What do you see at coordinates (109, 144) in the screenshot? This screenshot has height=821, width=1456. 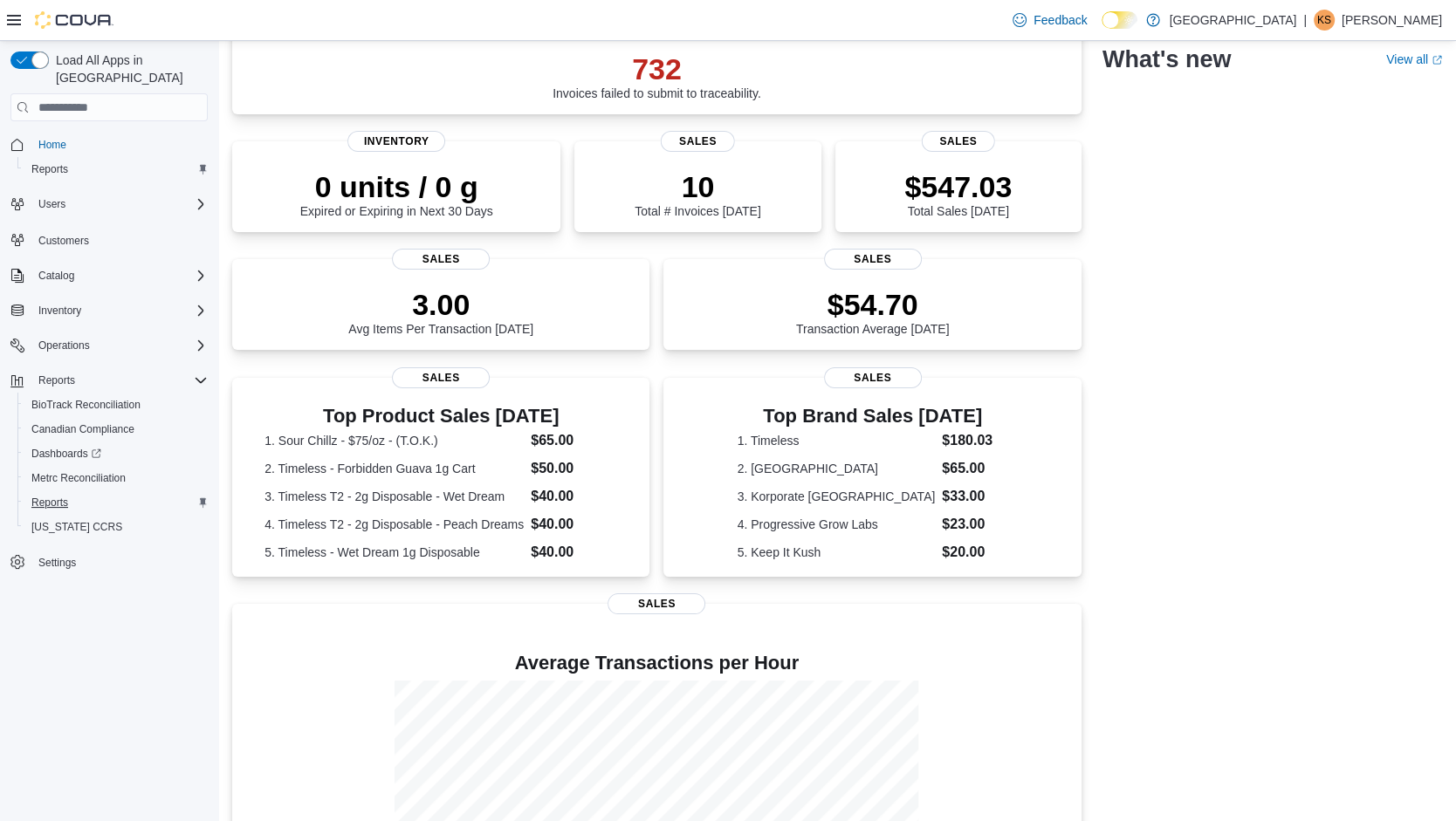 I see `button: Home` at bounding box center [109, 144].